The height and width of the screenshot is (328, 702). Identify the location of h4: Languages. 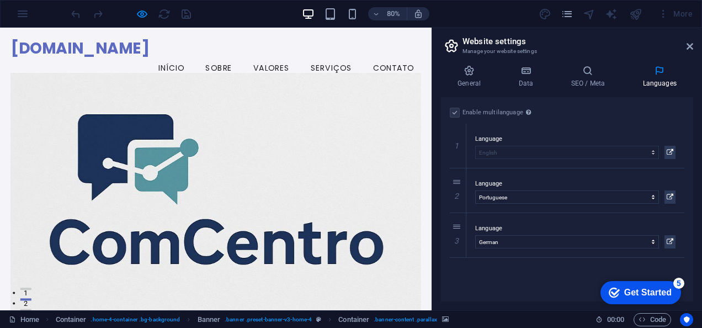
(660, 77).